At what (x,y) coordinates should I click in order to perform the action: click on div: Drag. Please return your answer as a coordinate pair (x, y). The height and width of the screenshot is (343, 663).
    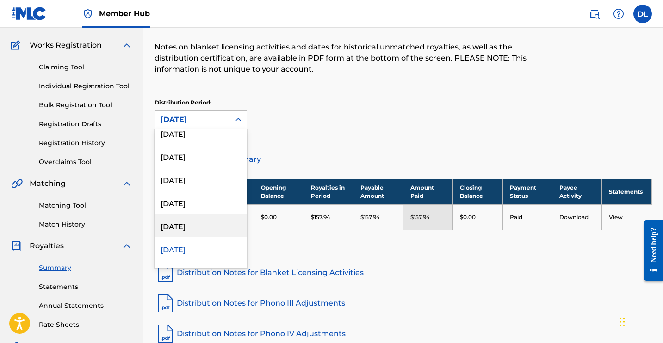
    Looking at the image, I should click on (622, 322).